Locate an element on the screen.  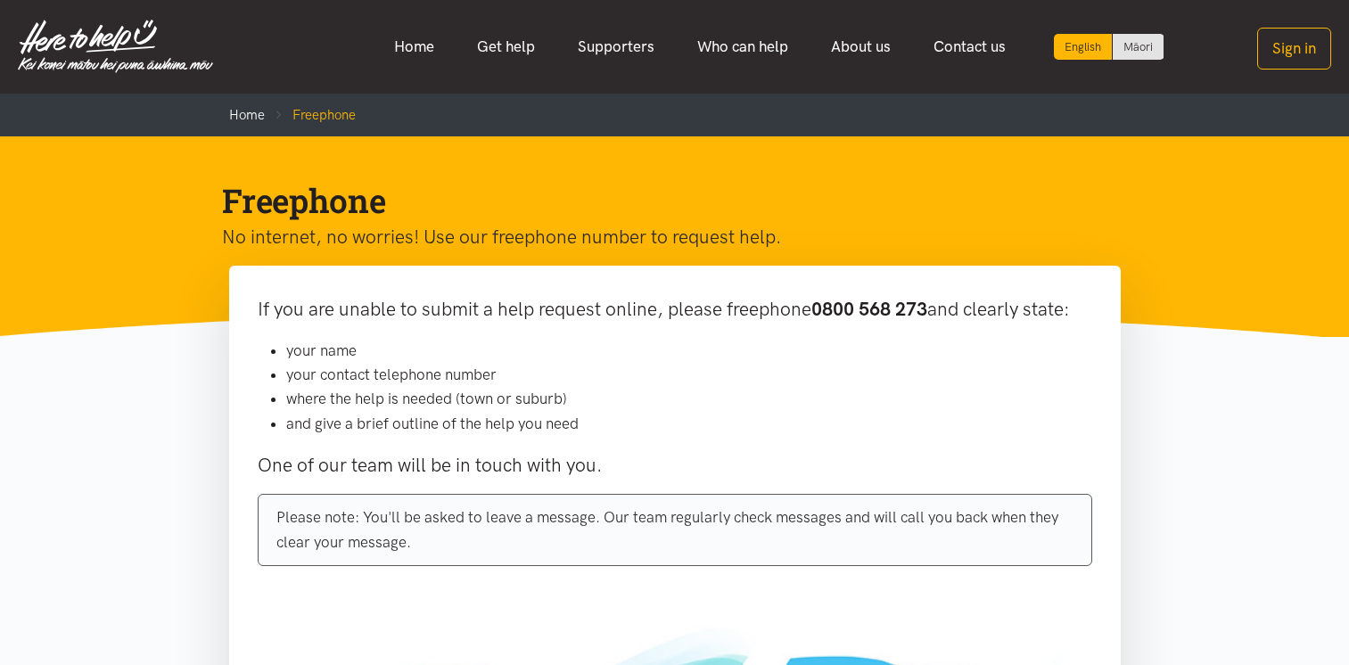
li: where the help is needed (town or suburb) is located at coordinates (689, 399).